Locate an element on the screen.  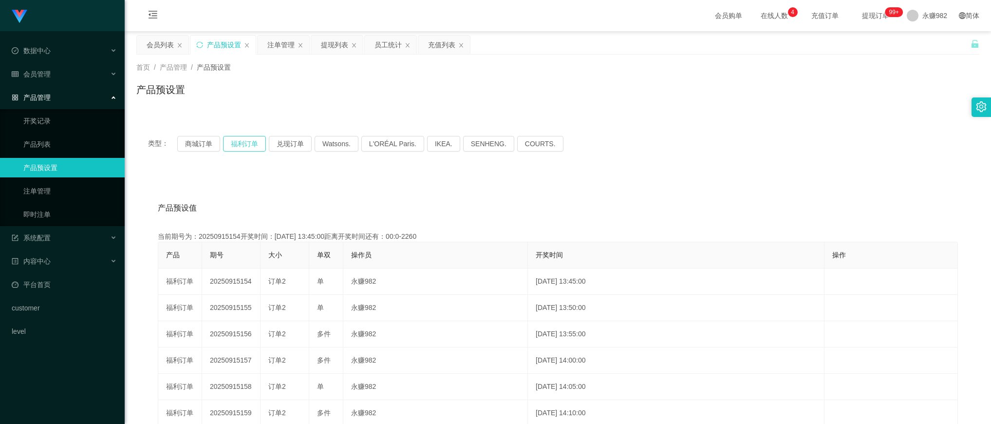
div: 注单管理 is located at coordinates (281, 45).